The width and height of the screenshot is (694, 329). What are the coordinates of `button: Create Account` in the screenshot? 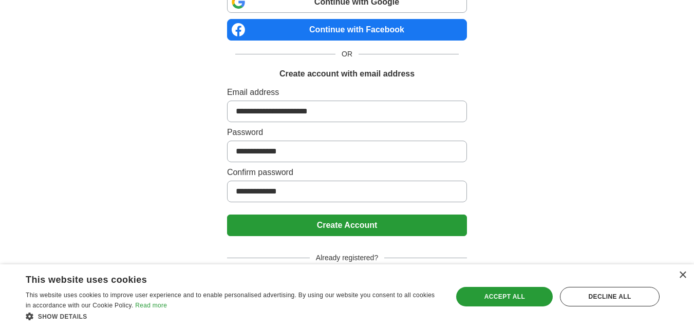 It's located at (347, 225).